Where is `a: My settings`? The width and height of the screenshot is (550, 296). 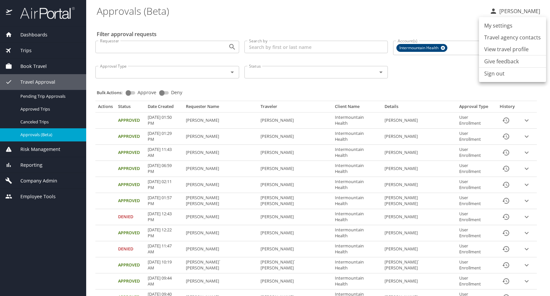 a: My settings is located at coordinates (512, 26).